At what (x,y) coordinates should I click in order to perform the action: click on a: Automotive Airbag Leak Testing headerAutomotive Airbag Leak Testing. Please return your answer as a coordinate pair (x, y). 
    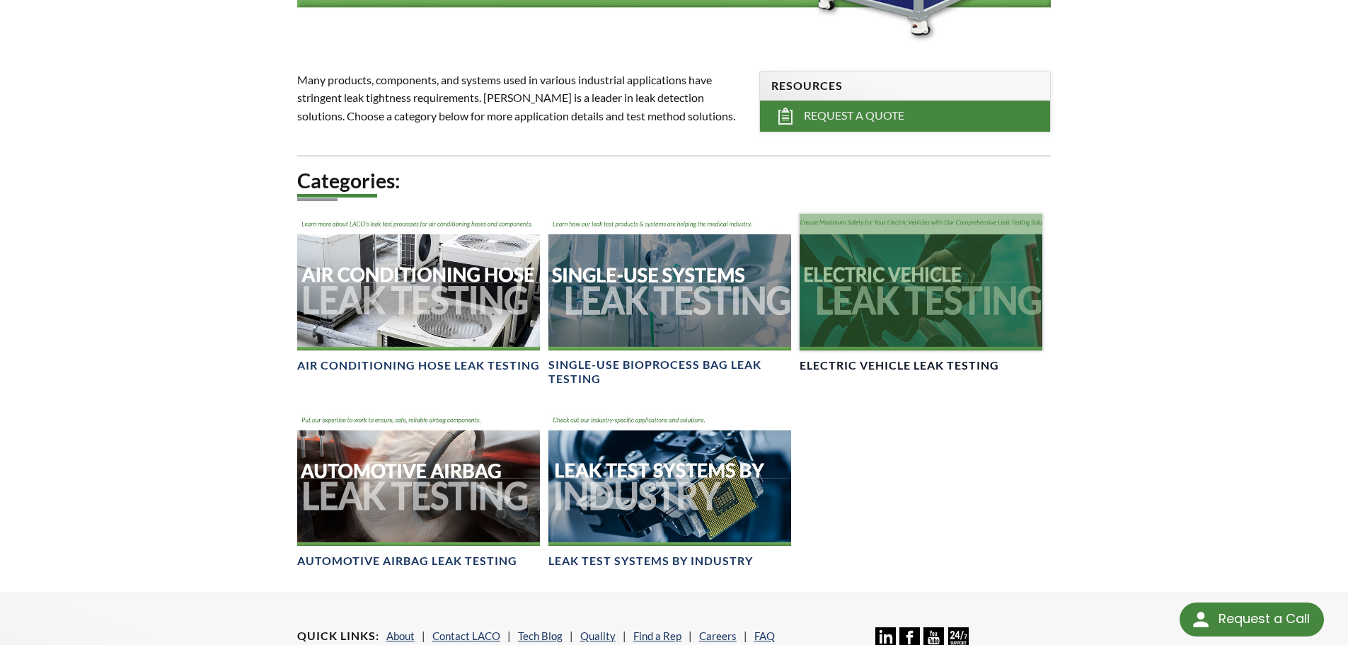
    Looking at the image, I should click on (418, 489).